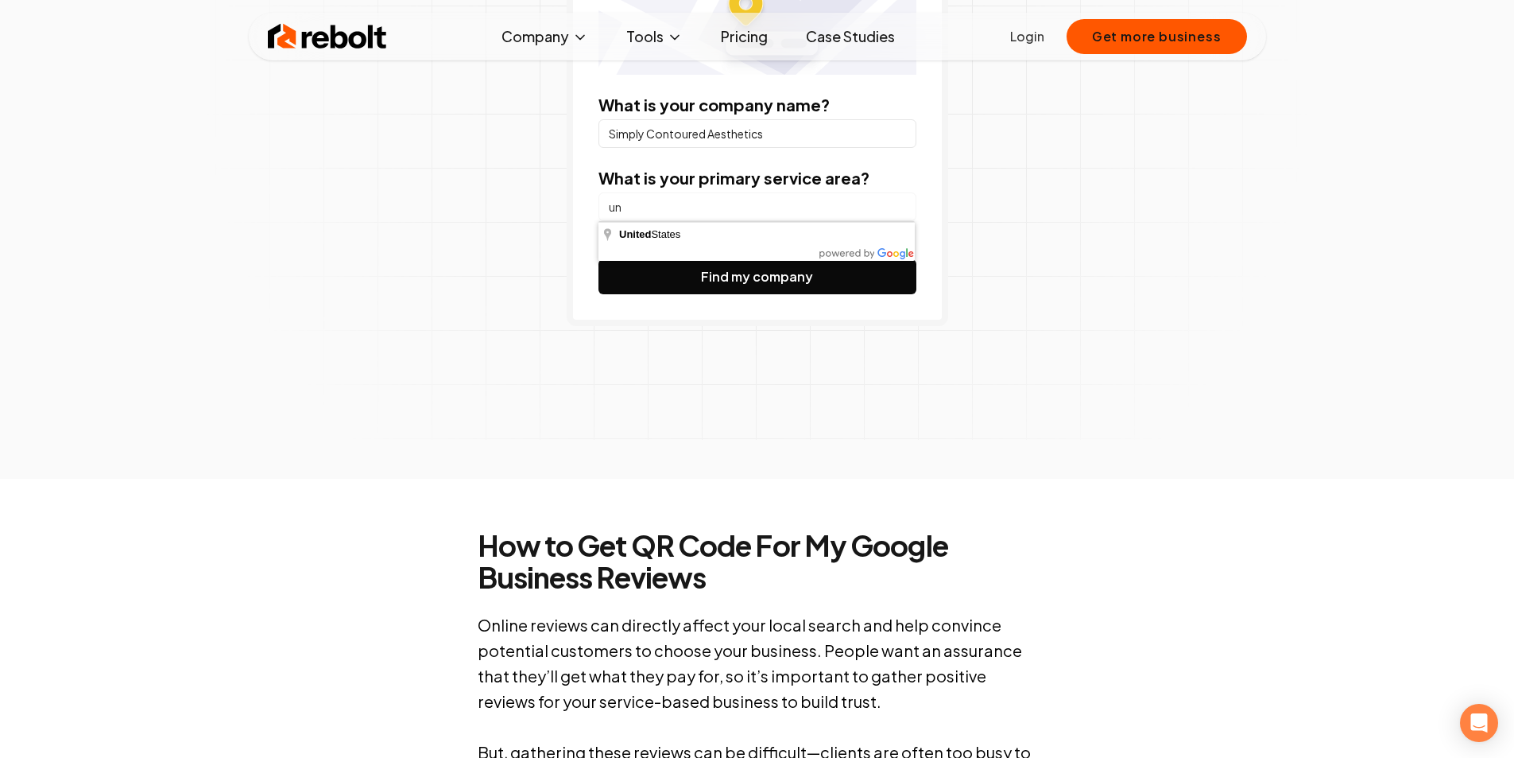 The image size is (1514, 758). What do you see at coordinates (1479, 723) in the screenshot?
I see `div: Open Intercom Messenger` at bounding box center [1479, 723].